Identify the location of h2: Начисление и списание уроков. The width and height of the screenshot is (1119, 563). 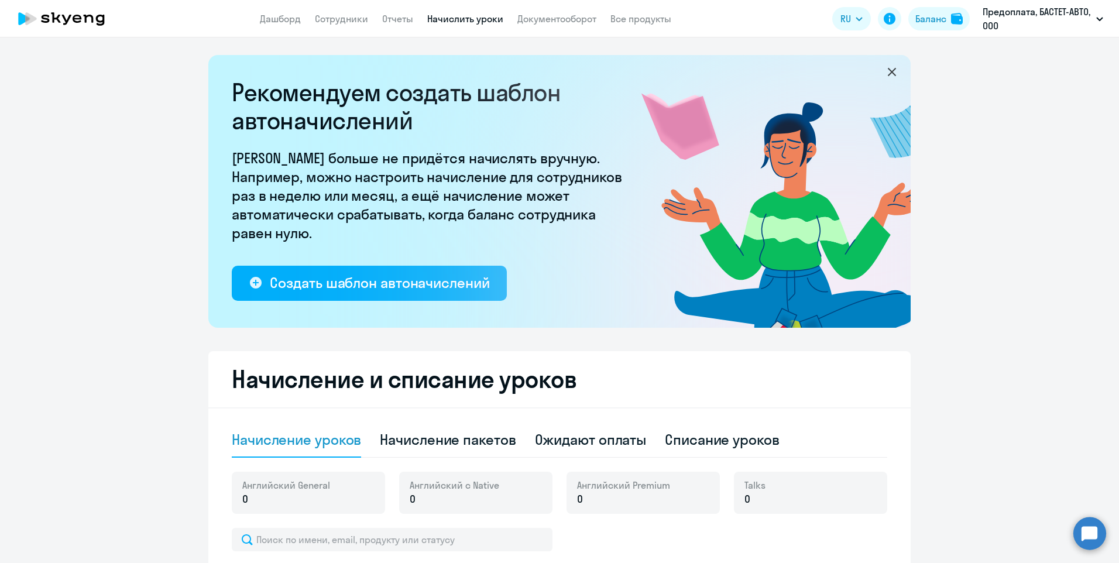
(560, 379).